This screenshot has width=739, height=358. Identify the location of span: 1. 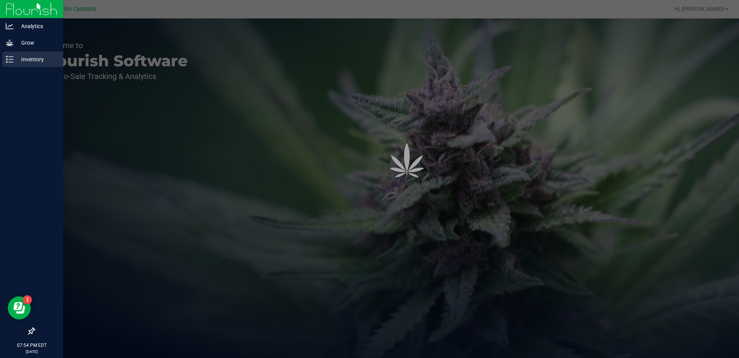
(5, 4).